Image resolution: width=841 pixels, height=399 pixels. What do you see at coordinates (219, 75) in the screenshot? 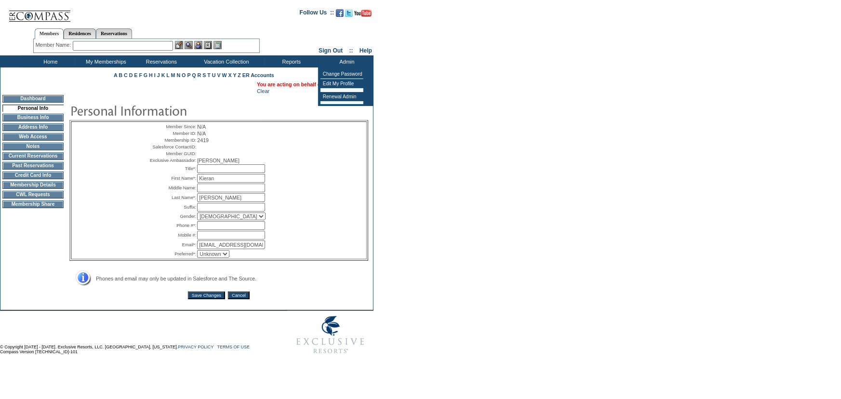
I see `a: V` at bounding box center [219, 75].